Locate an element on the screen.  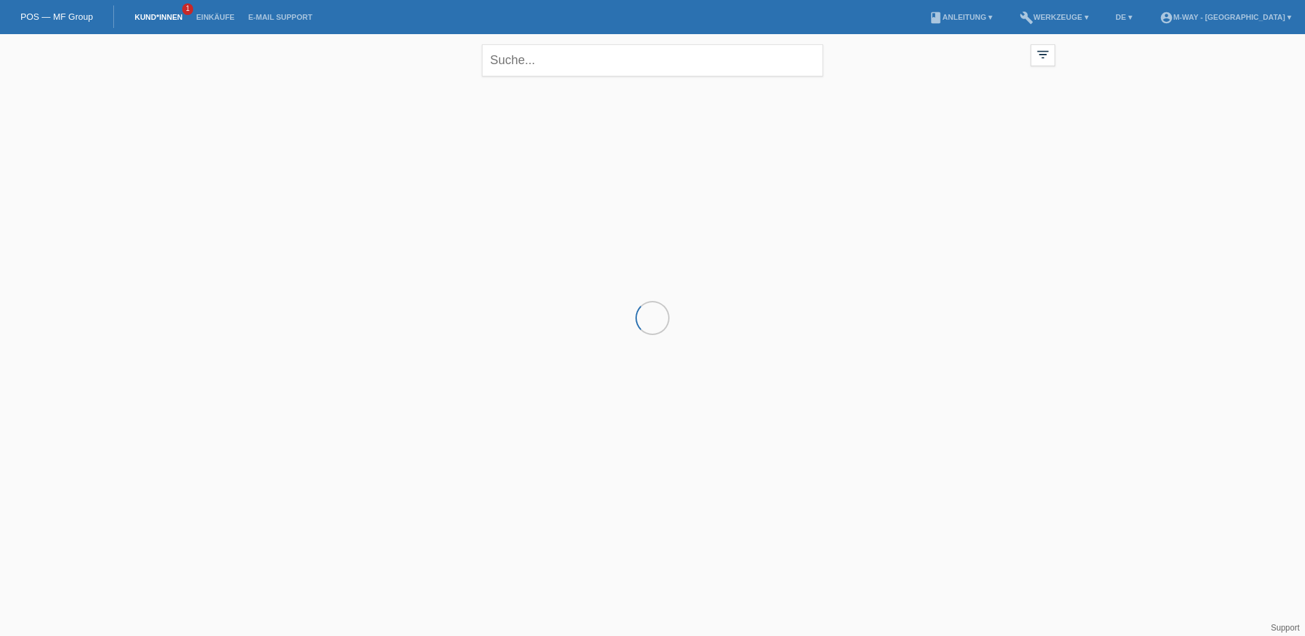
input: Suche... is located at coordinates (652, 60).